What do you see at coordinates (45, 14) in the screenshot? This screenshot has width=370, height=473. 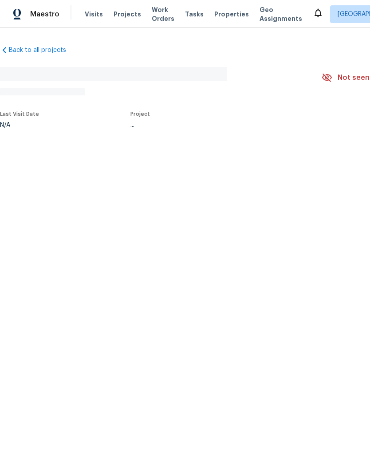 I see `span: Maestro` at bounding box center [45, 14].